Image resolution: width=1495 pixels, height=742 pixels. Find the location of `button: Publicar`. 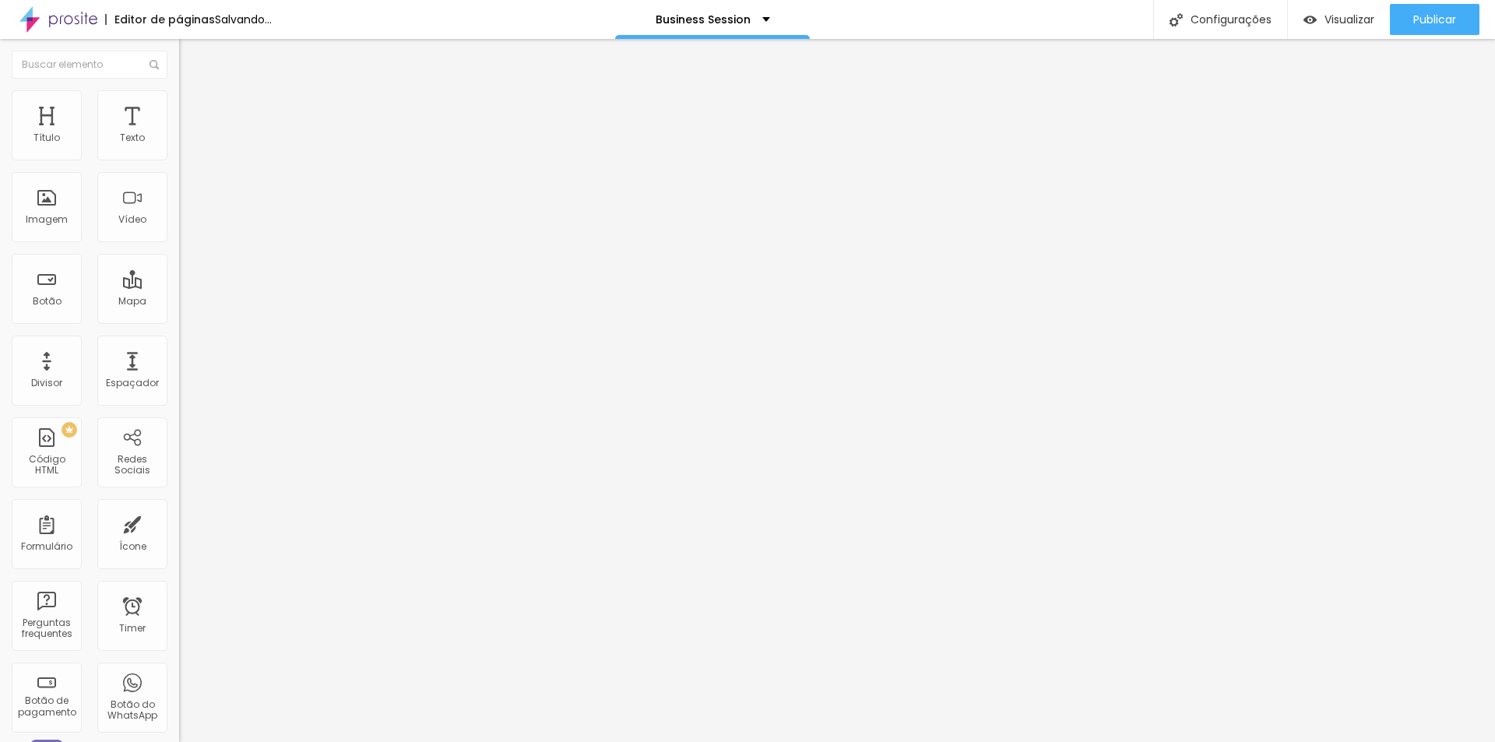

button: Publicar is located at coordinates (1434, 19).